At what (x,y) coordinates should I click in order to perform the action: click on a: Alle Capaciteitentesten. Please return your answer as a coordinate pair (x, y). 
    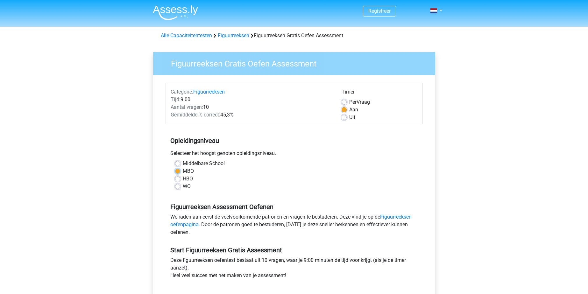
    Looking at the image, I should click on (186, 35).